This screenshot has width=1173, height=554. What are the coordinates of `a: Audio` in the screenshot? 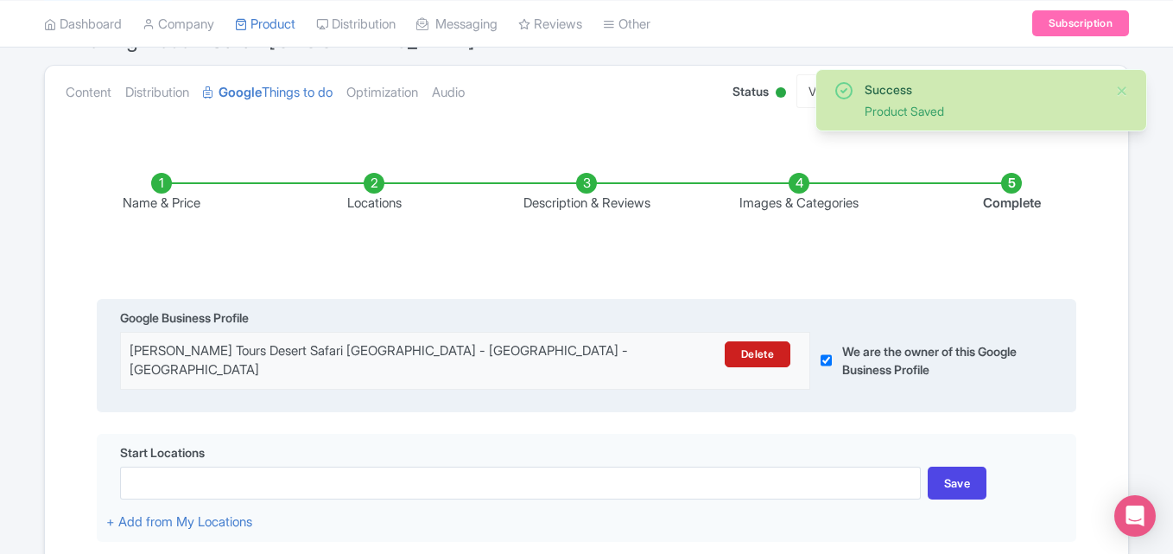 It's located at (448, 92).